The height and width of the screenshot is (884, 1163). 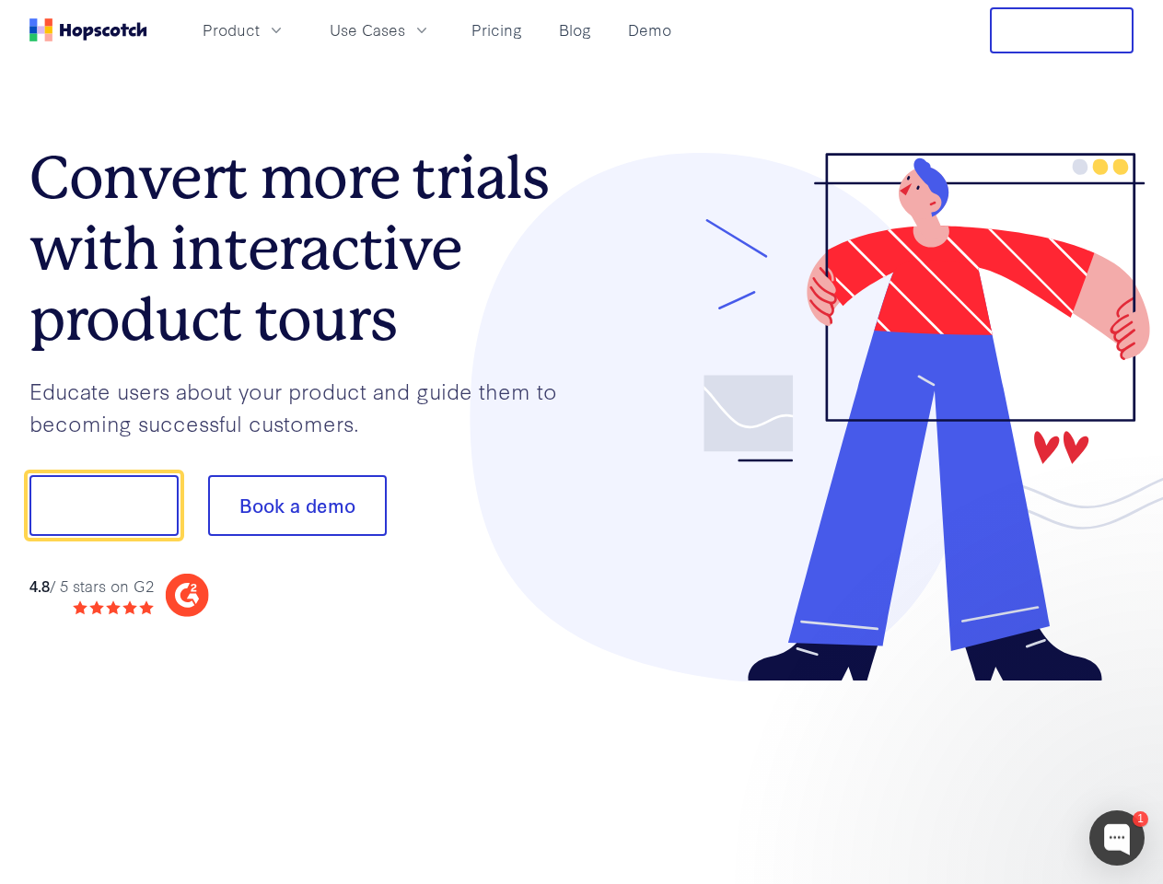 I want to click on button: Product, so click(x=244, y=29).